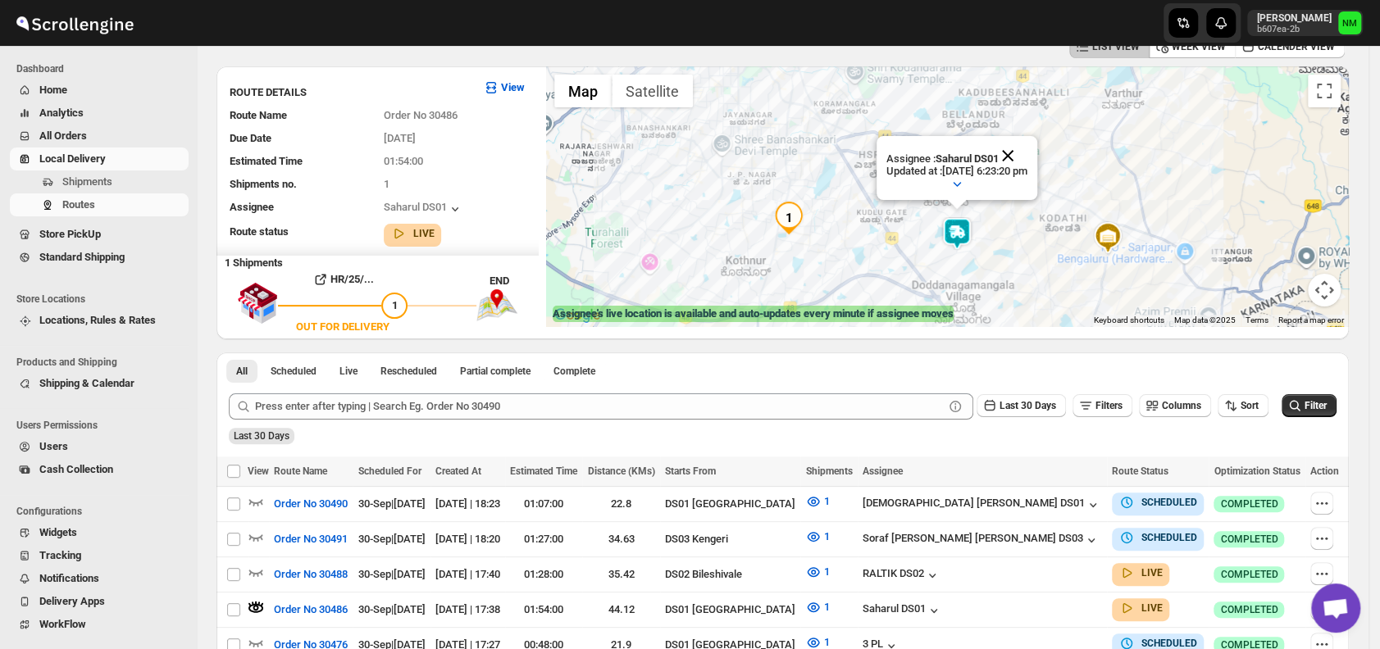  What do you see at coordinates (421, 115) in the screenshot?
I see `span: Order No 30486` at bounding box center [421, 115].